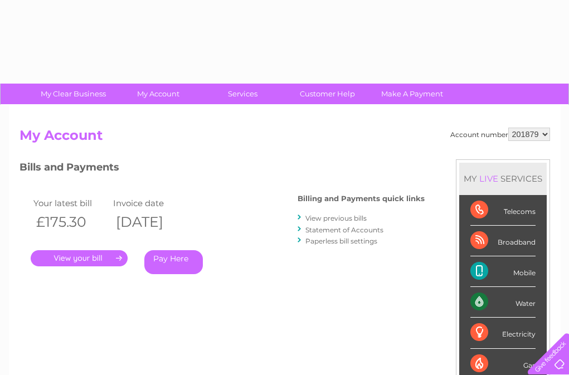  What do you see at coordinates (341, 241) in the screenshot?
I see `a: Paperless bill settings` at bounding box center [341, 241].